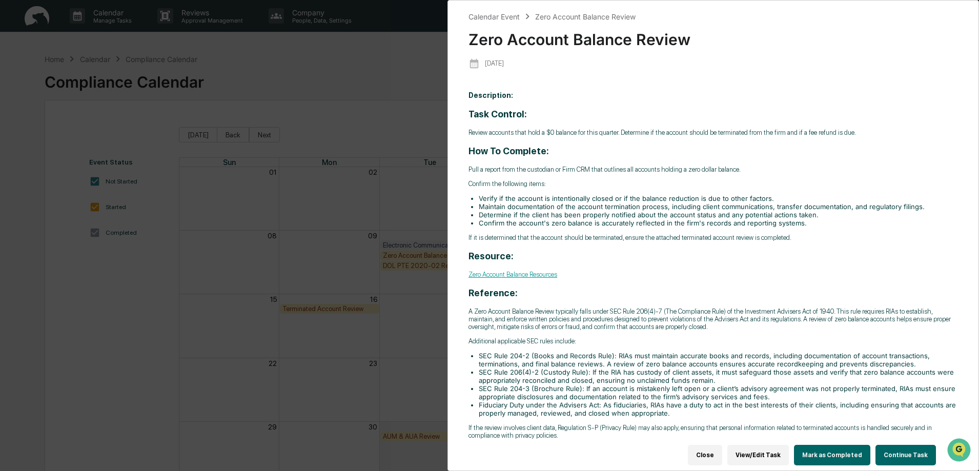 This screenshot has width=979, height=471. What do you see at coordinates (508, 151) in the screenshot?
I see `strong: How To Complete:` at bounding box center [508, 151].